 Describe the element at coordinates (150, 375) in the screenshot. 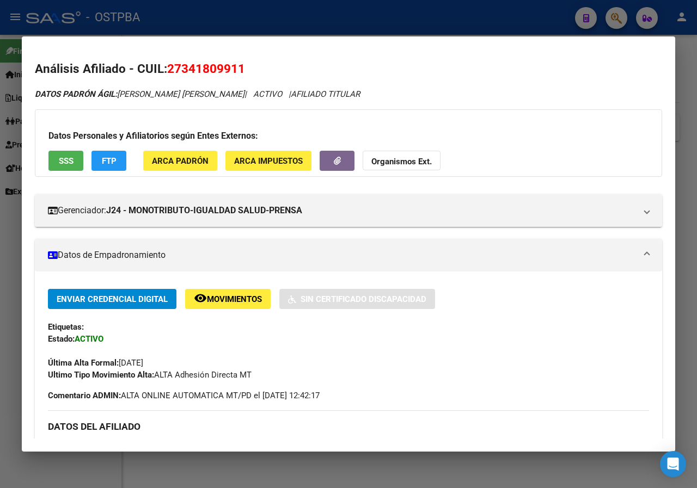

I see `span: ALTA Adhesión Directa MT` at that location.